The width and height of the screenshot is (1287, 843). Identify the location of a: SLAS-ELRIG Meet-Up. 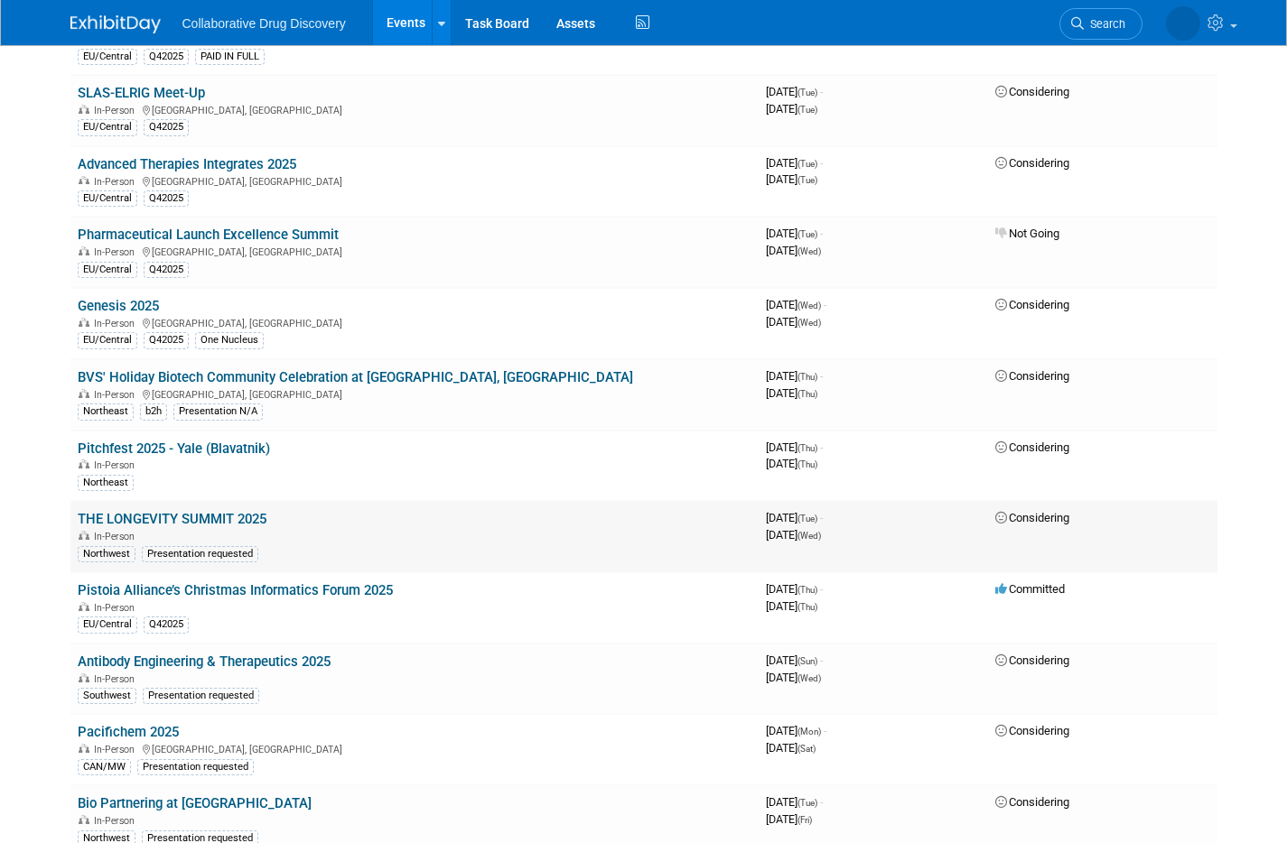
(141, 93).